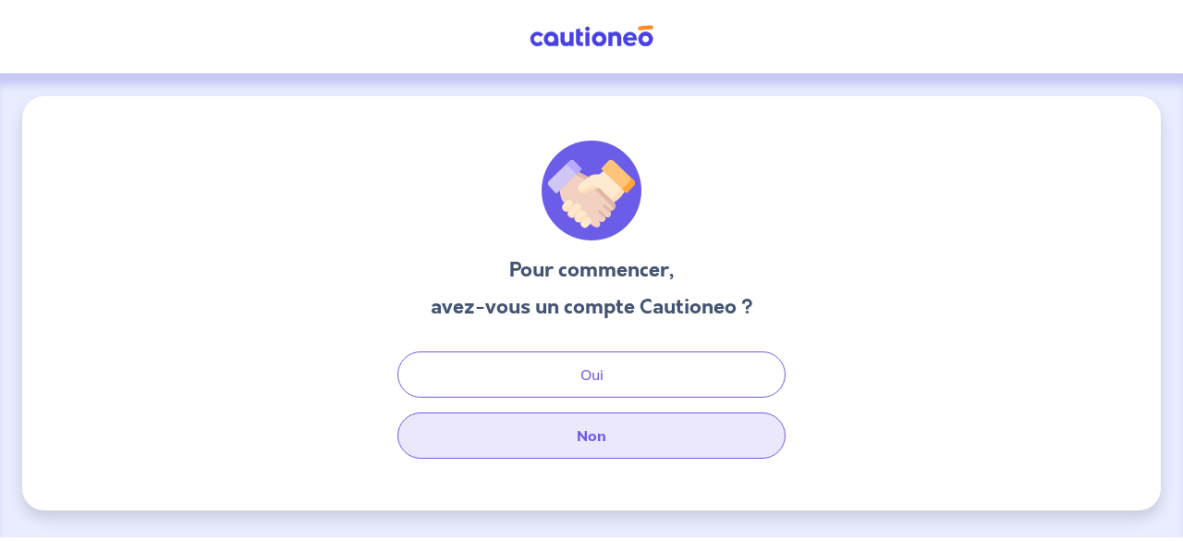 Image resolution: width=1183 pixels, height=541 pixels. I want to click on button: Oui, so click(592, 374).